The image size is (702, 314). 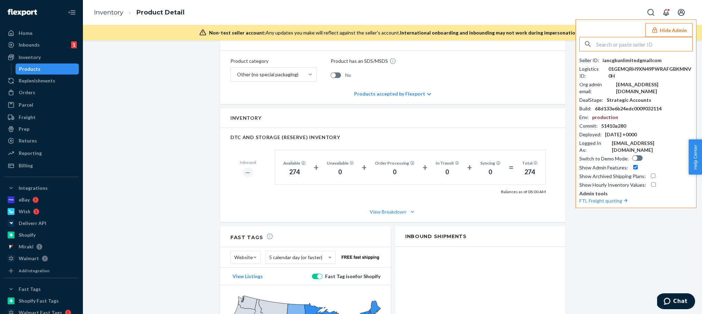 What do you see at coordinates (41, 271) in the screenshot?
I see `a: Add Integration` at bounding box center [41, 271].